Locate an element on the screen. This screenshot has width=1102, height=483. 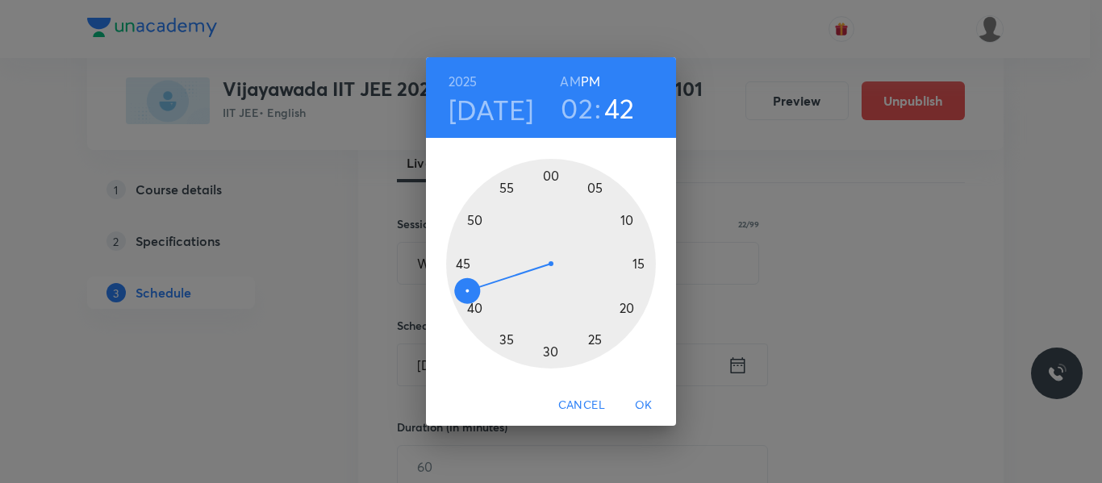
button: Cancel is located at coordinates (581, 405).